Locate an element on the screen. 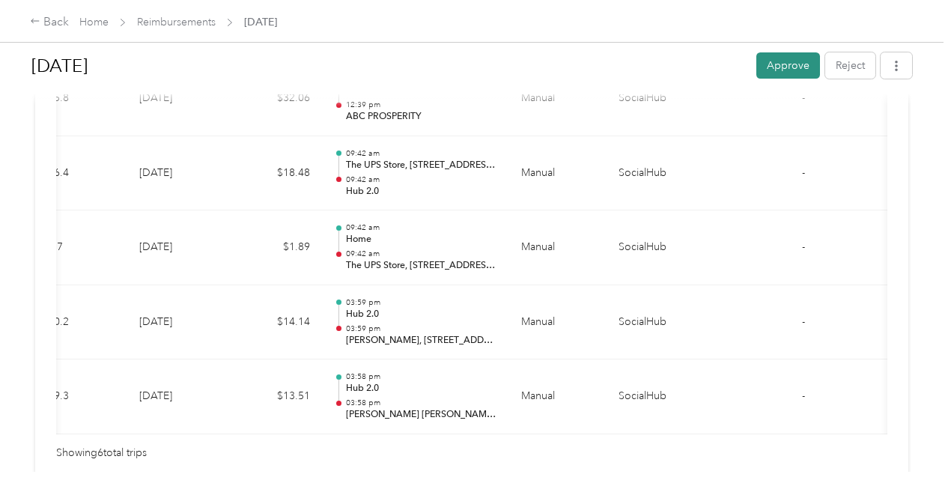 This screenshot has height=498, width=951. span: Showing 6 total trips is located at coordinates (101, 453).